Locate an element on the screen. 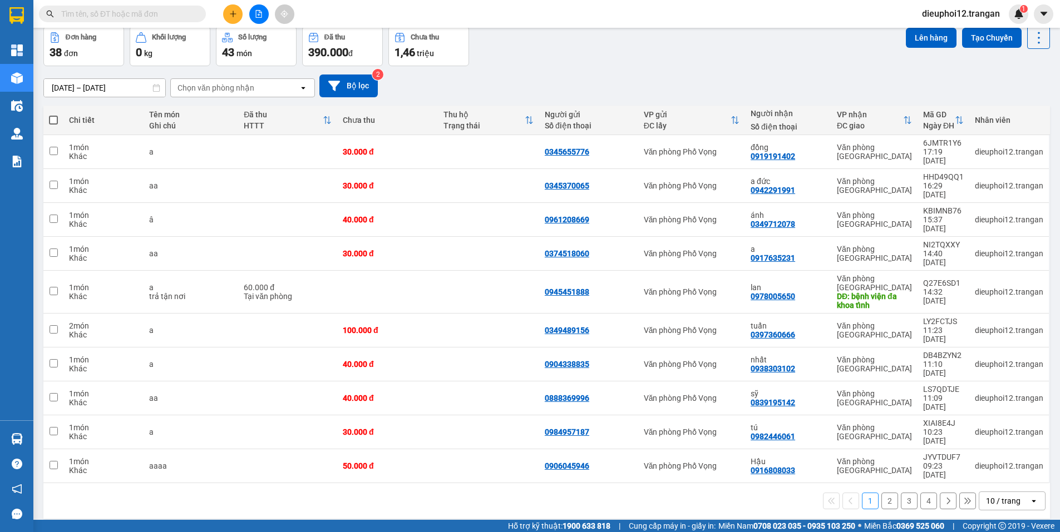  button: caret-down is located at coordinates (1043, 14).